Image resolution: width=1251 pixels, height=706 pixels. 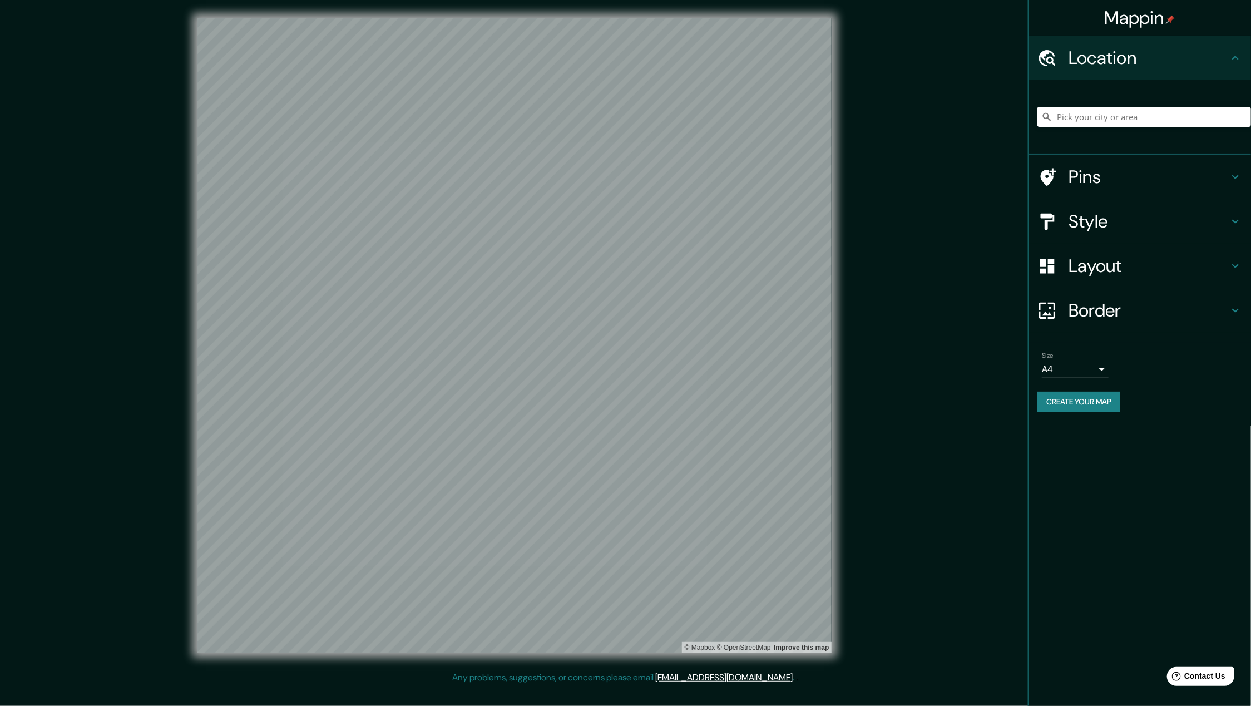 I want to click on h4: Style, so click(x=1148, y=221).